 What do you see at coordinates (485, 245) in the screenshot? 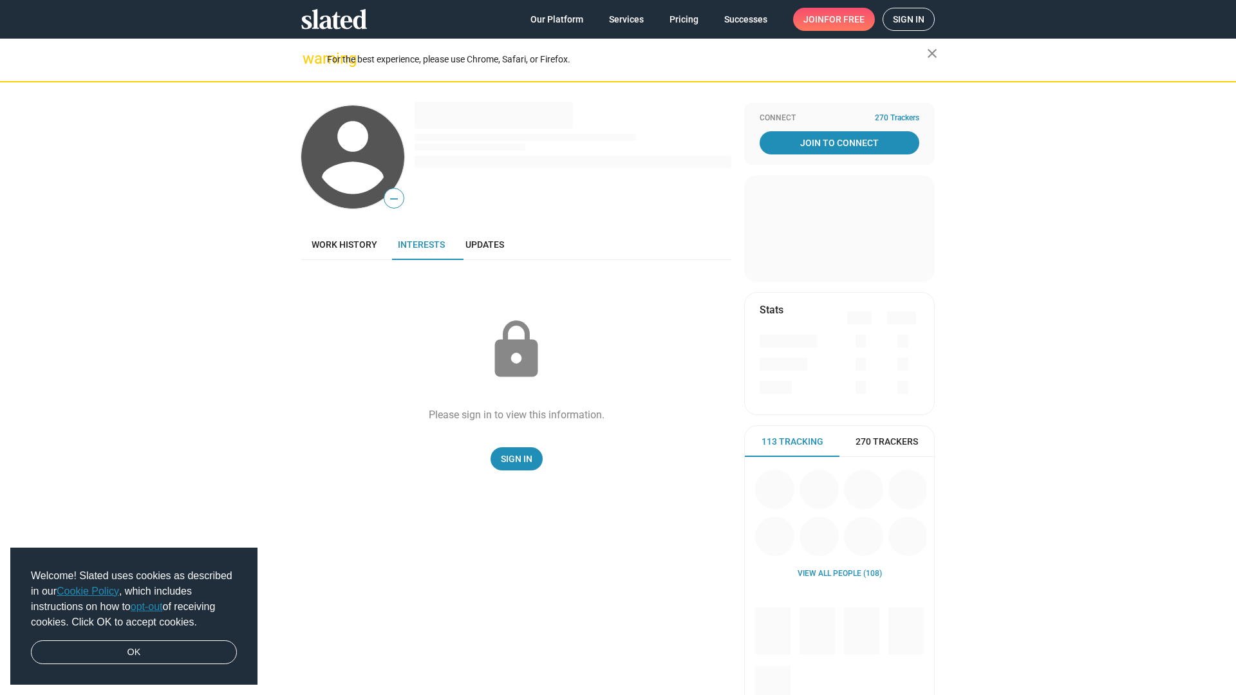
I see `span: Updates` at bounding box center [485, 245].